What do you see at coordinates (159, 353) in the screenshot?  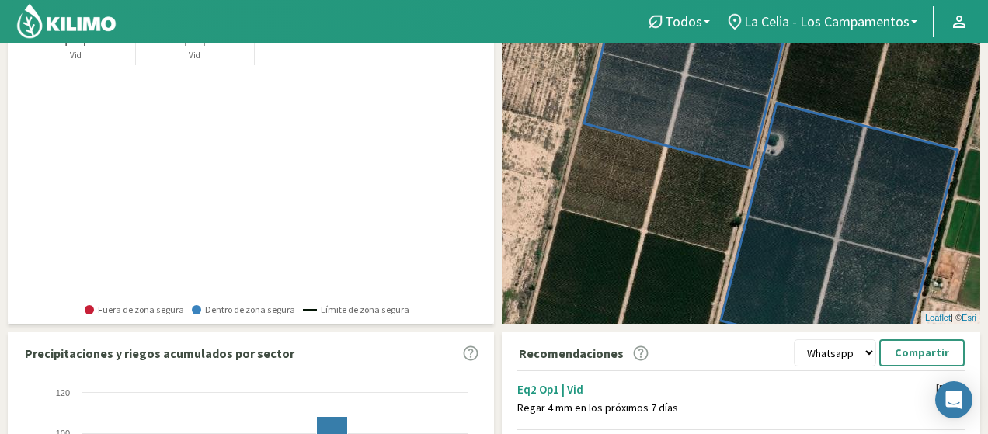 I see `p: Precipitaciones y riegos acumulados por sector` at bounding box center [159, 353].